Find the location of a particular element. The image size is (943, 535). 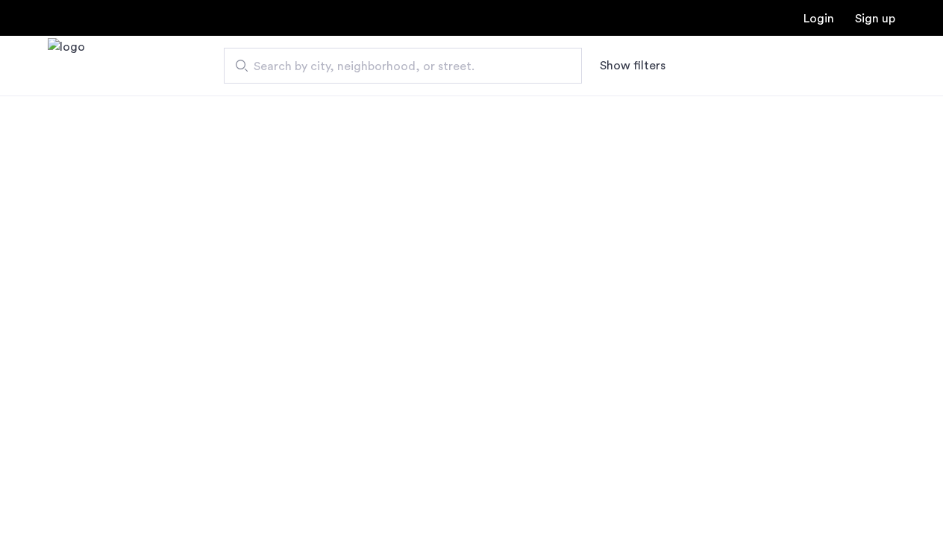

img: logo is located at coordinates (66, 66).